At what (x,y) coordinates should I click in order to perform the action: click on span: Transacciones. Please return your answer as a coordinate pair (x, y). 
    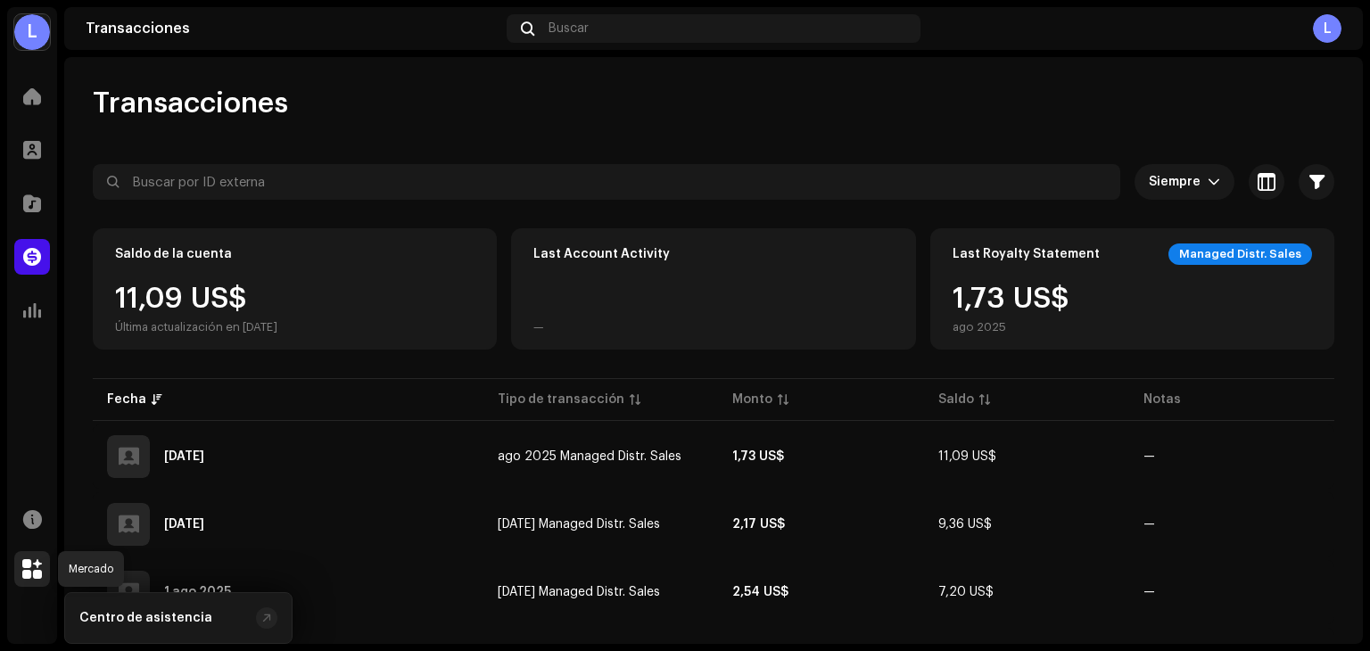
    Looking at the image, I should click on (190, 103).